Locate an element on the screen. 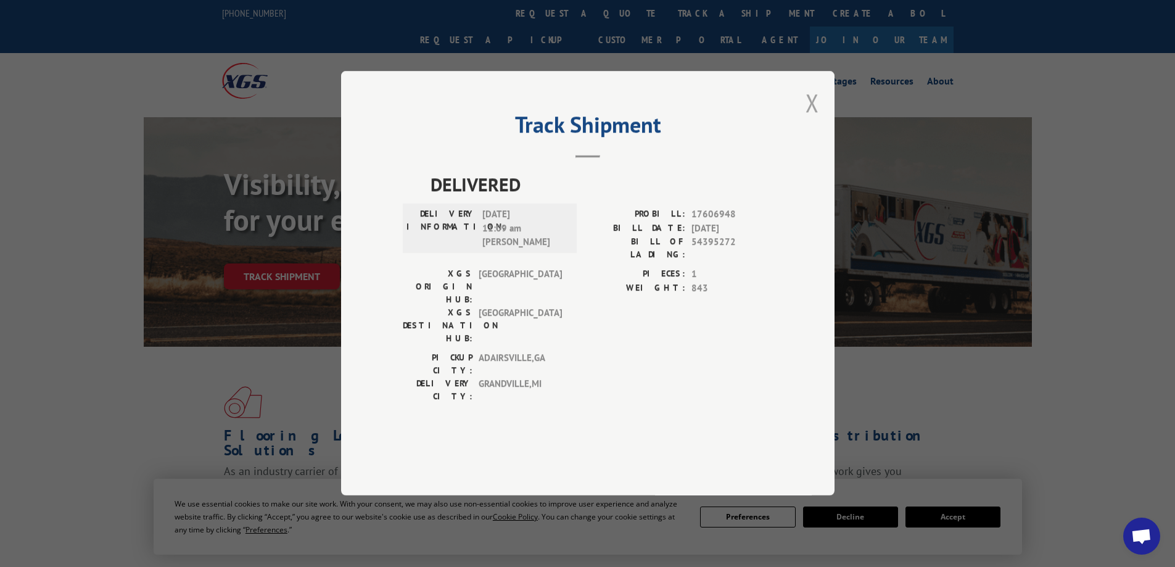  div: Open chat is located at coordinates (1142, 536).